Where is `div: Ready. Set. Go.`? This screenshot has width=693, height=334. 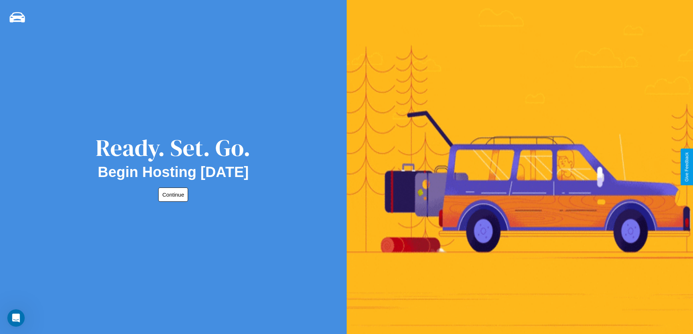
div: Ready. Set. Go. is located at coordinates (173, 148).